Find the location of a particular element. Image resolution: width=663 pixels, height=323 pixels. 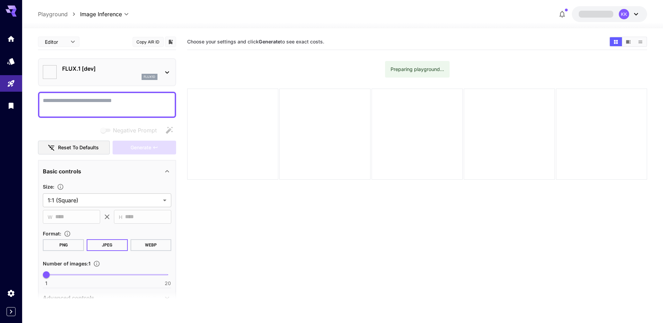

div: KK is located at coordinates (624, 14).